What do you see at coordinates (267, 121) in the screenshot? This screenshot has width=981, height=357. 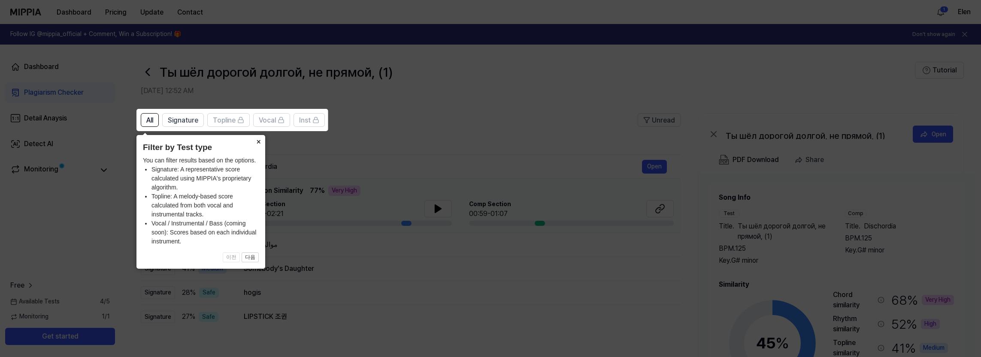 I see `span: Vocal` at bounding box center [267, 121].